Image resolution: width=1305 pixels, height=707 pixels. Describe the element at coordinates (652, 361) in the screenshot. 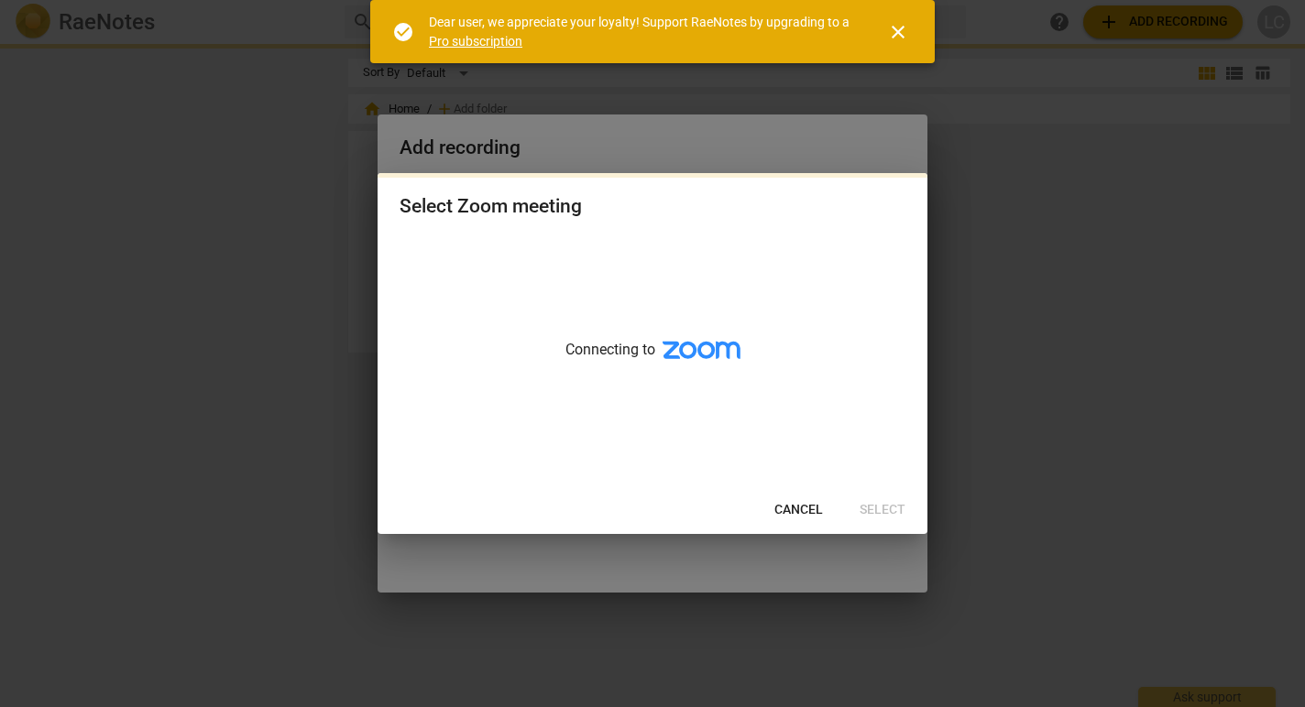

I see `div: Connecting to` at that location.